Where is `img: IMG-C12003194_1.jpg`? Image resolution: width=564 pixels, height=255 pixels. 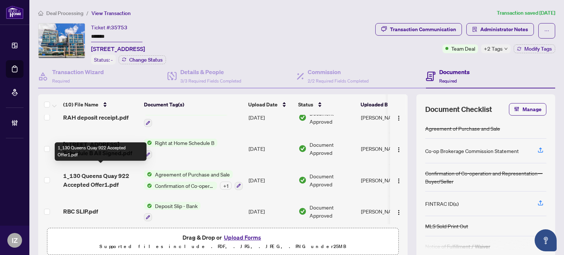 img: IMG-C12003194_1.jpg is located at coordinates (62, 41).